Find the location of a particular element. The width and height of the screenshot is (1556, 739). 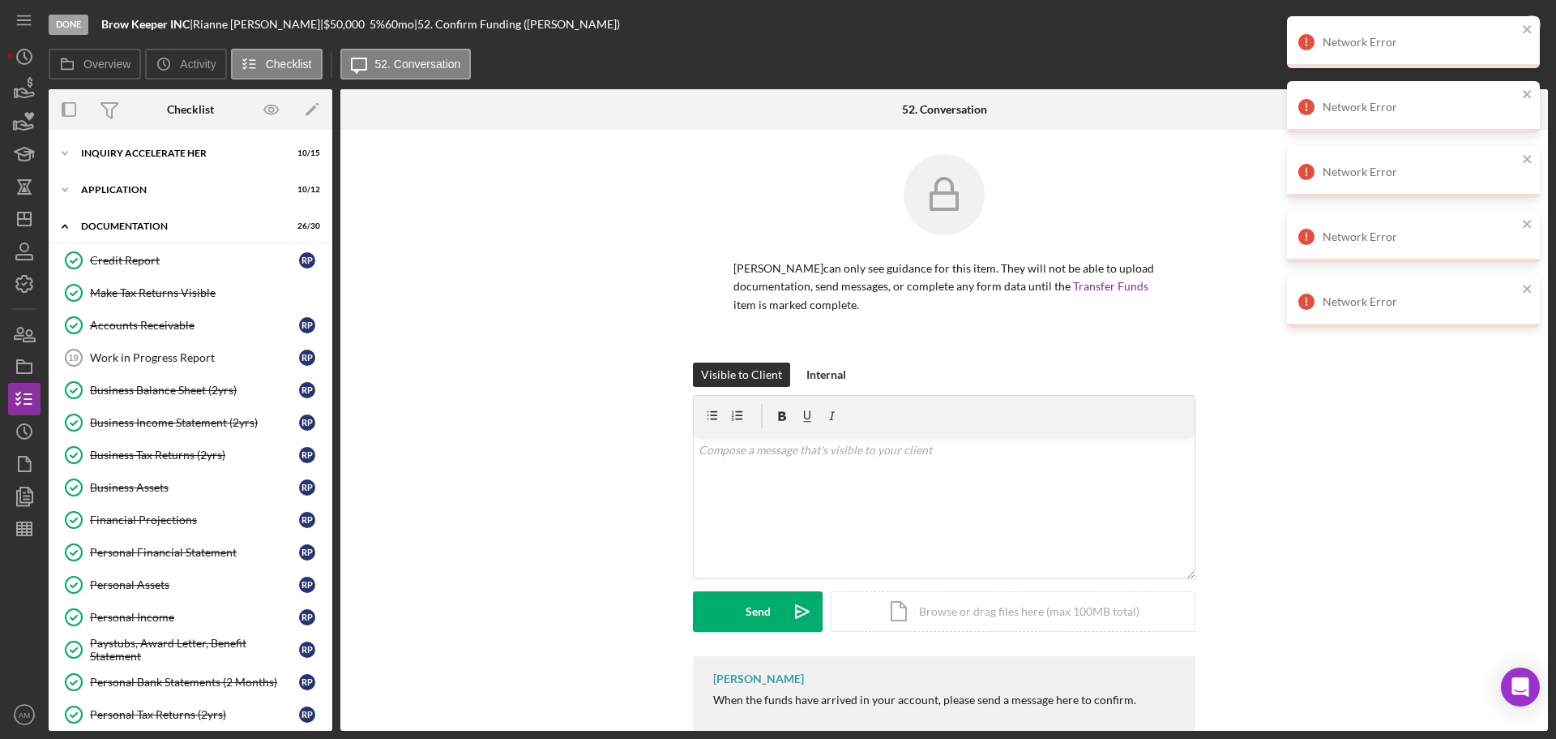

tspan: 19 is located at coordinates (73, 358).